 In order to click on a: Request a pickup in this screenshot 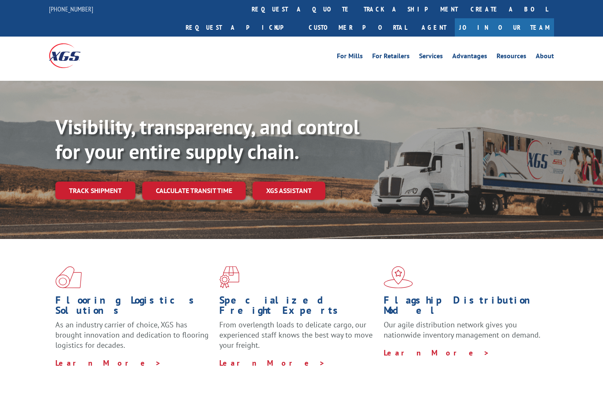, I will do `click(241, 27)`.